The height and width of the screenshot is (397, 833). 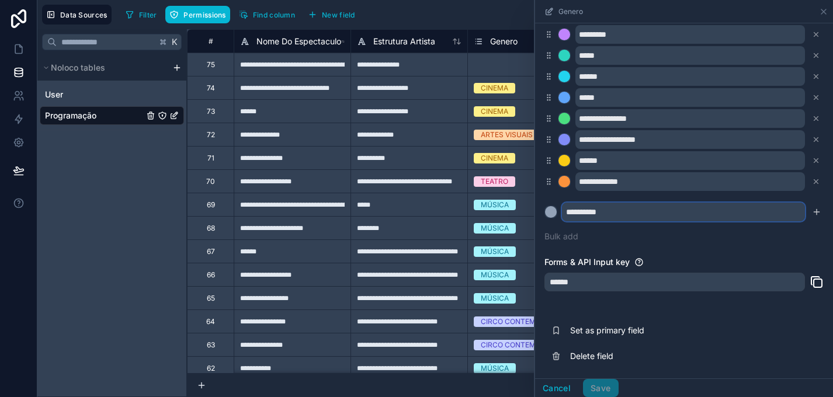 I want to click on span: Permissions, so click(x=205, y=15).